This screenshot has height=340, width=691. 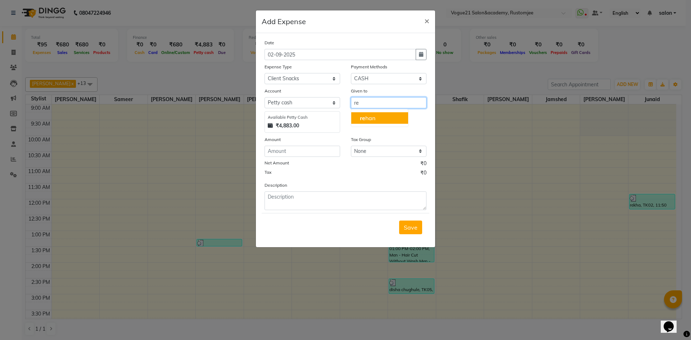 I want to click on label: Given to, so click(x=359, y=91).